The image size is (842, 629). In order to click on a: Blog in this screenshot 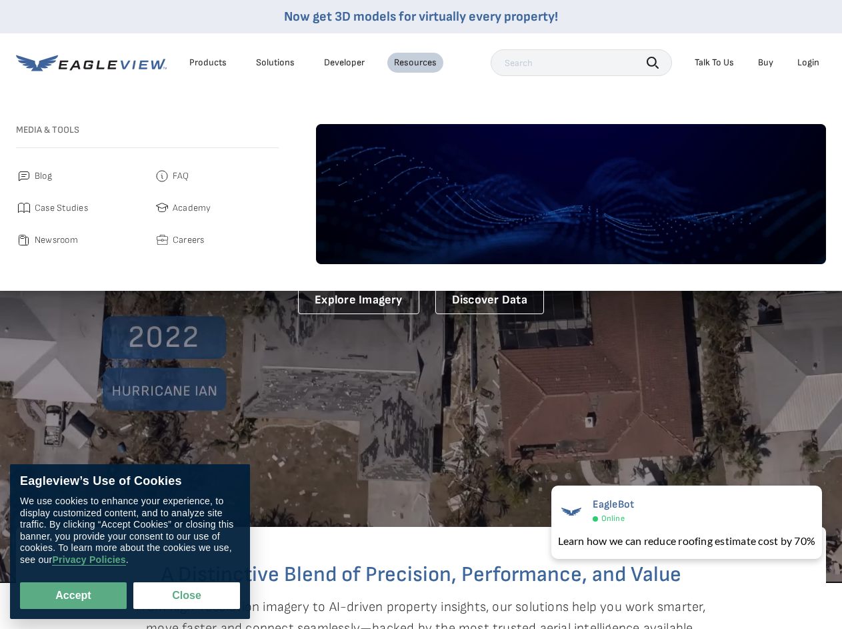, I will do `click(78, 176)`.